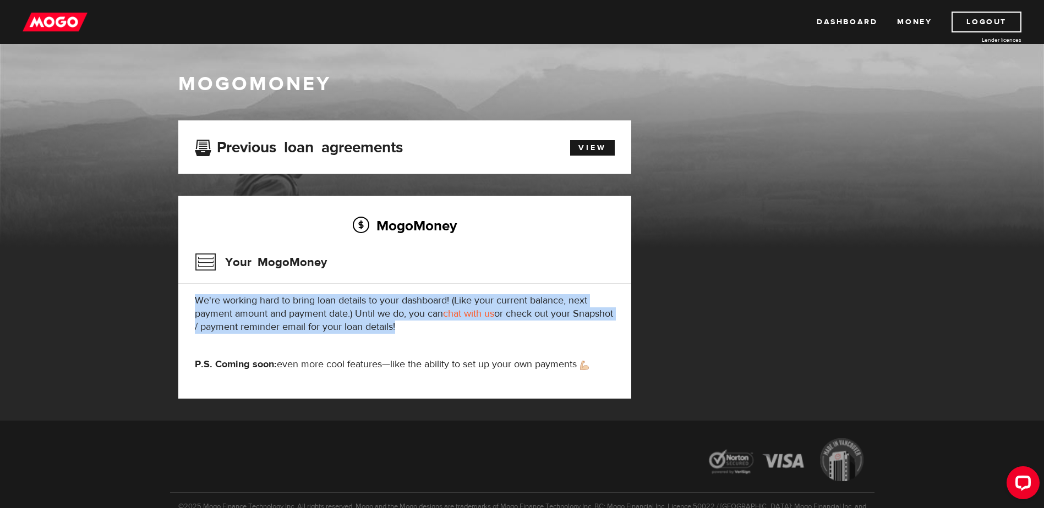 The image size is (1044, 508). I want to click on button: Open LiveChat chat widget, so click(25, 21).